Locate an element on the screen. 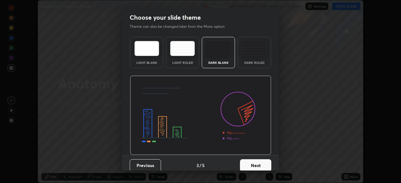 The image size is (401, 183). p: Theme can also be changed later from the More option is located at coordinates (180, 27).